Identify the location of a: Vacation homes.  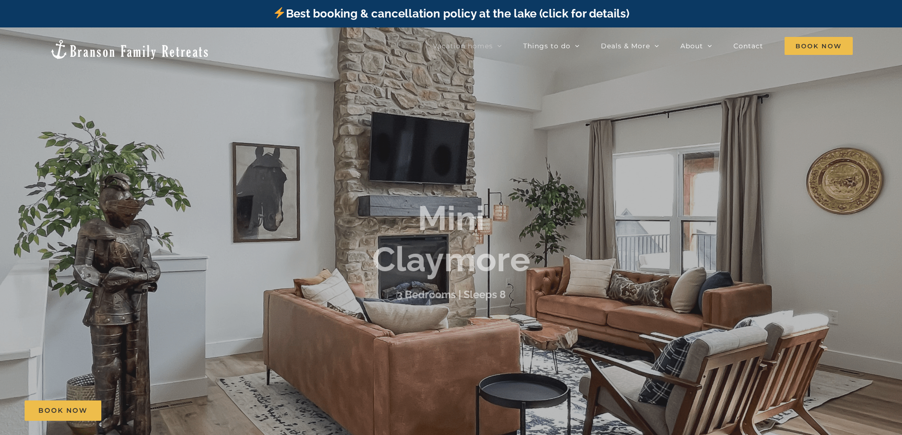
(467, 46).